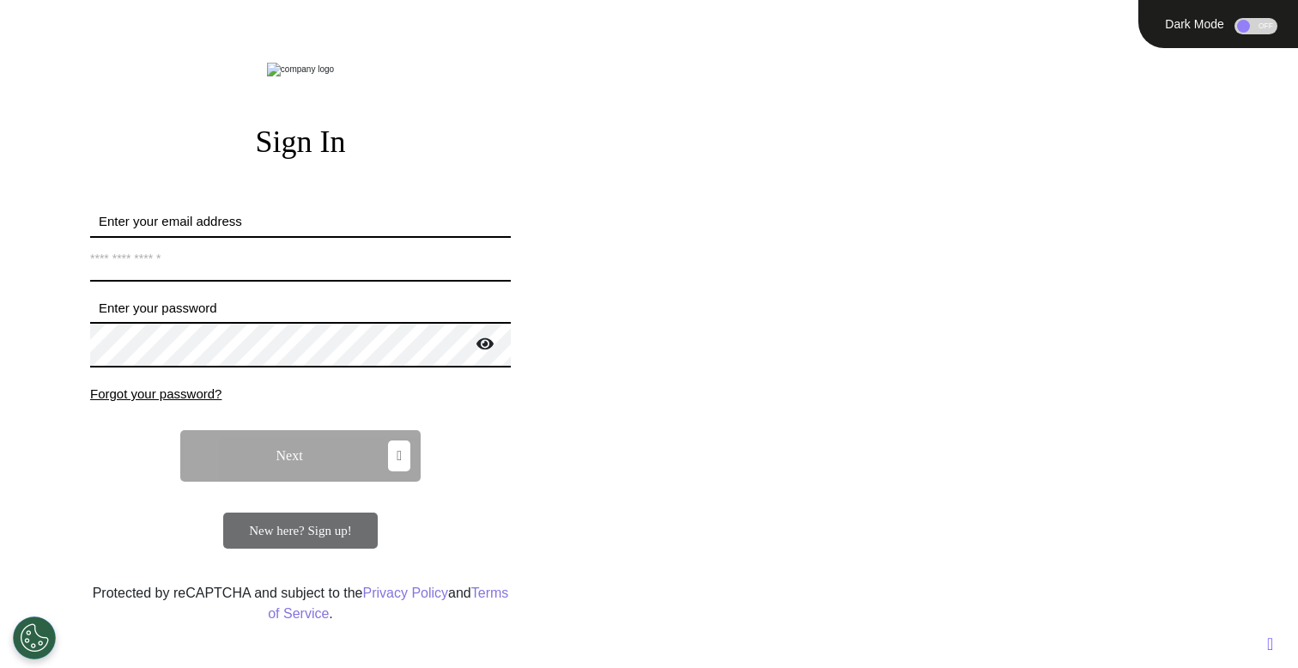 The height and width of the screenshot is (668, 1298). What do you see at coordinates (405, 592) in the screenshot?
I see `a: Privacy Policy` at bounding box center [405, 592].